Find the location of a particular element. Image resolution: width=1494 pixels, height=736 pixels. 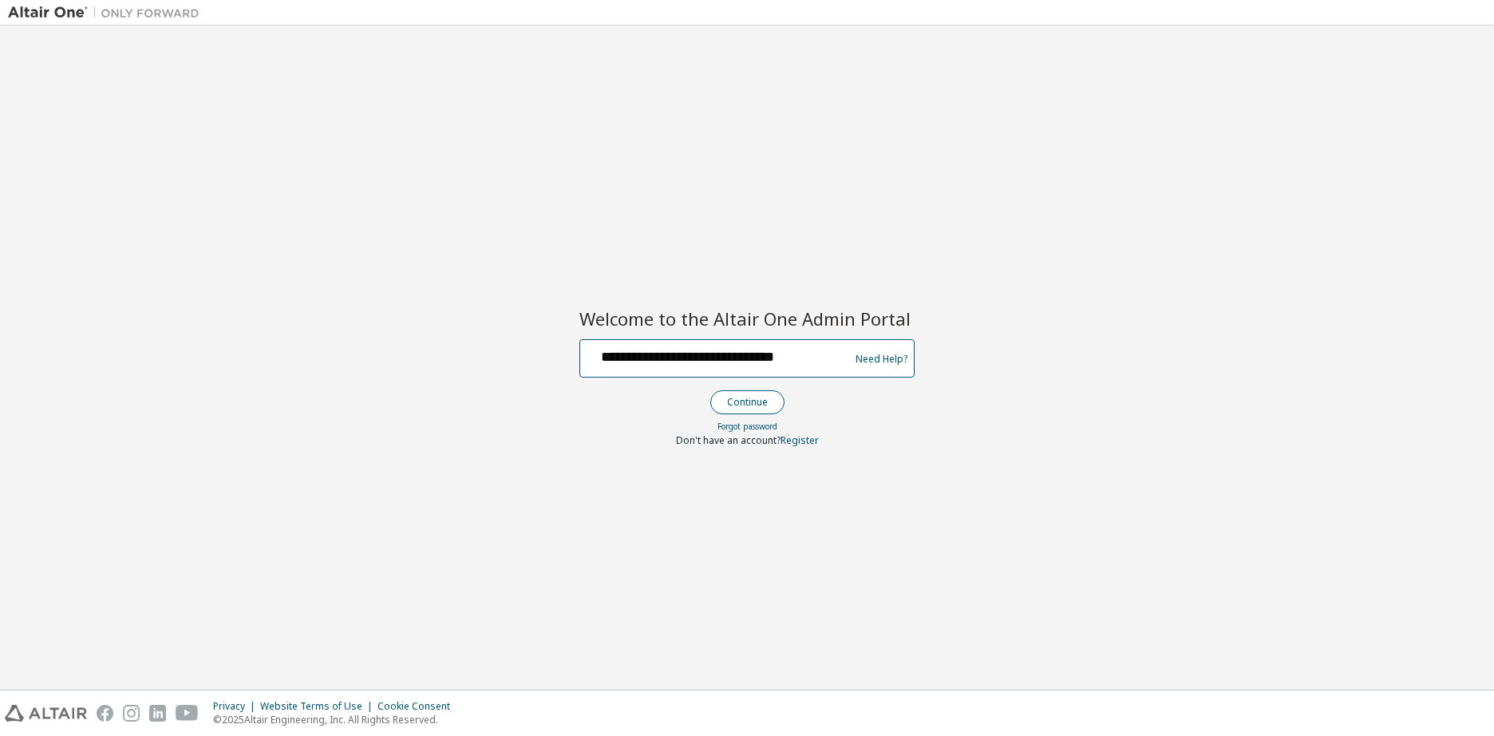

a: Register is located at coordinates (799, 440).